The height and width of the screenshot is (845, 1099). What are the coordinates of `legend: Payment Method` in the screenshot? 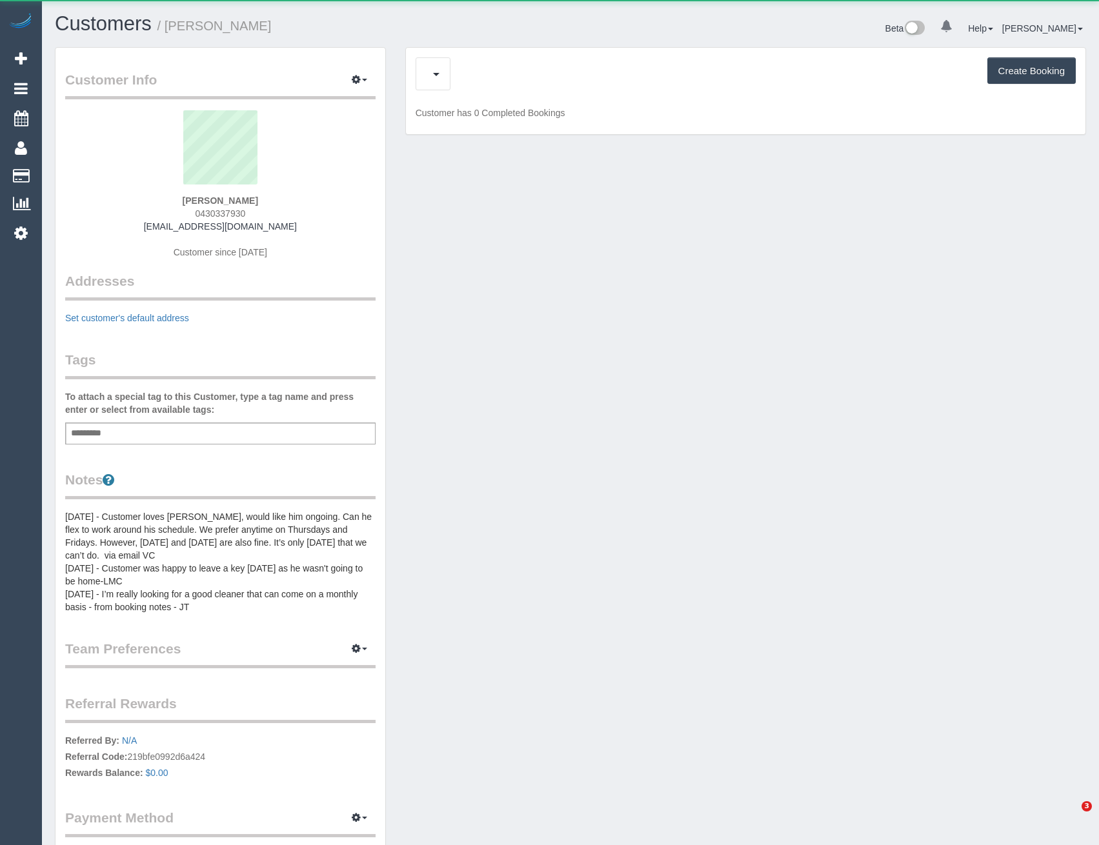 It's located at (220, 823).